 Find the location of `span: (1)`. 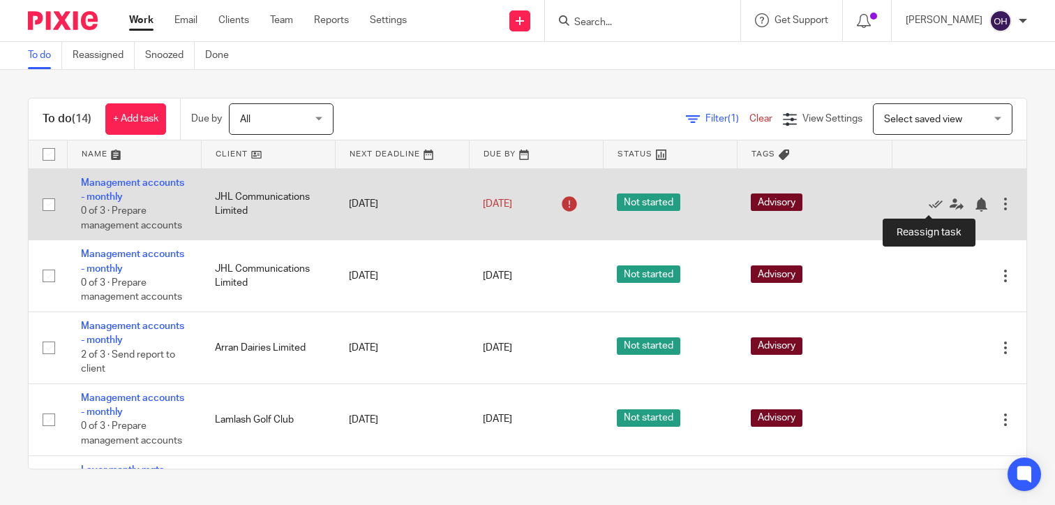

span: (1) is located at coordinates (734, 119).